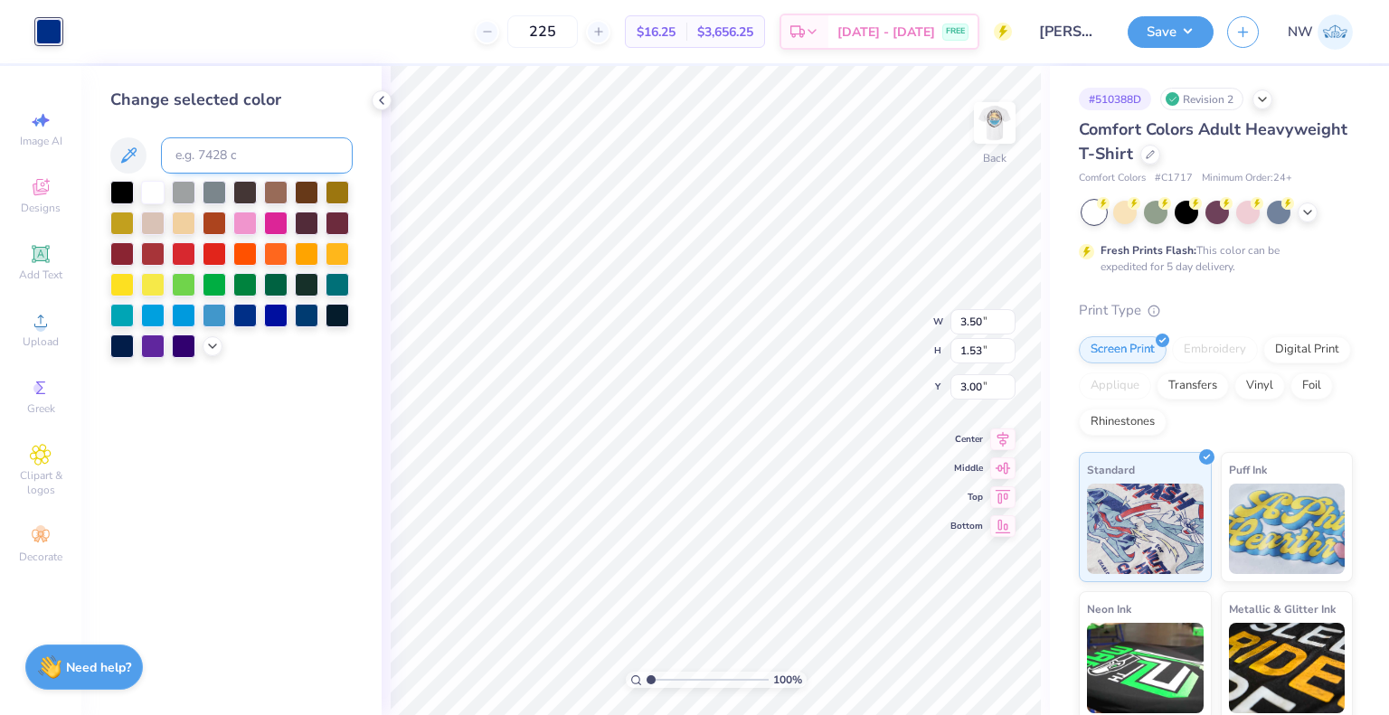  Describe the element at coordinates (1115, 386) in the screenshot. I see `div: Applique` at that location.